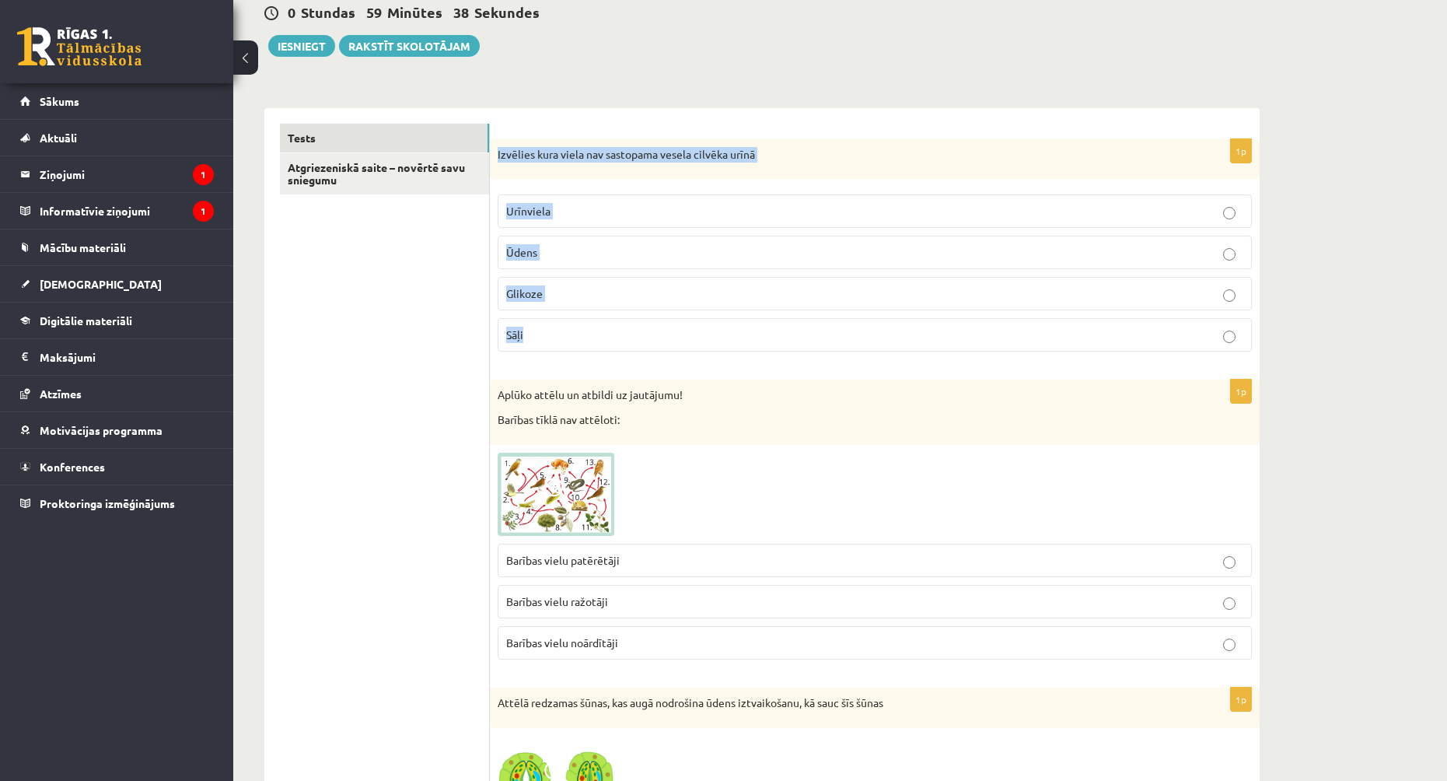 Image resolution: width=1447 pixels, height=781 pixels. What do you see at coordinates (86, 320) in the screenshot?
I see `span: Digitālie materiāli` at bounding box center [86, 320].